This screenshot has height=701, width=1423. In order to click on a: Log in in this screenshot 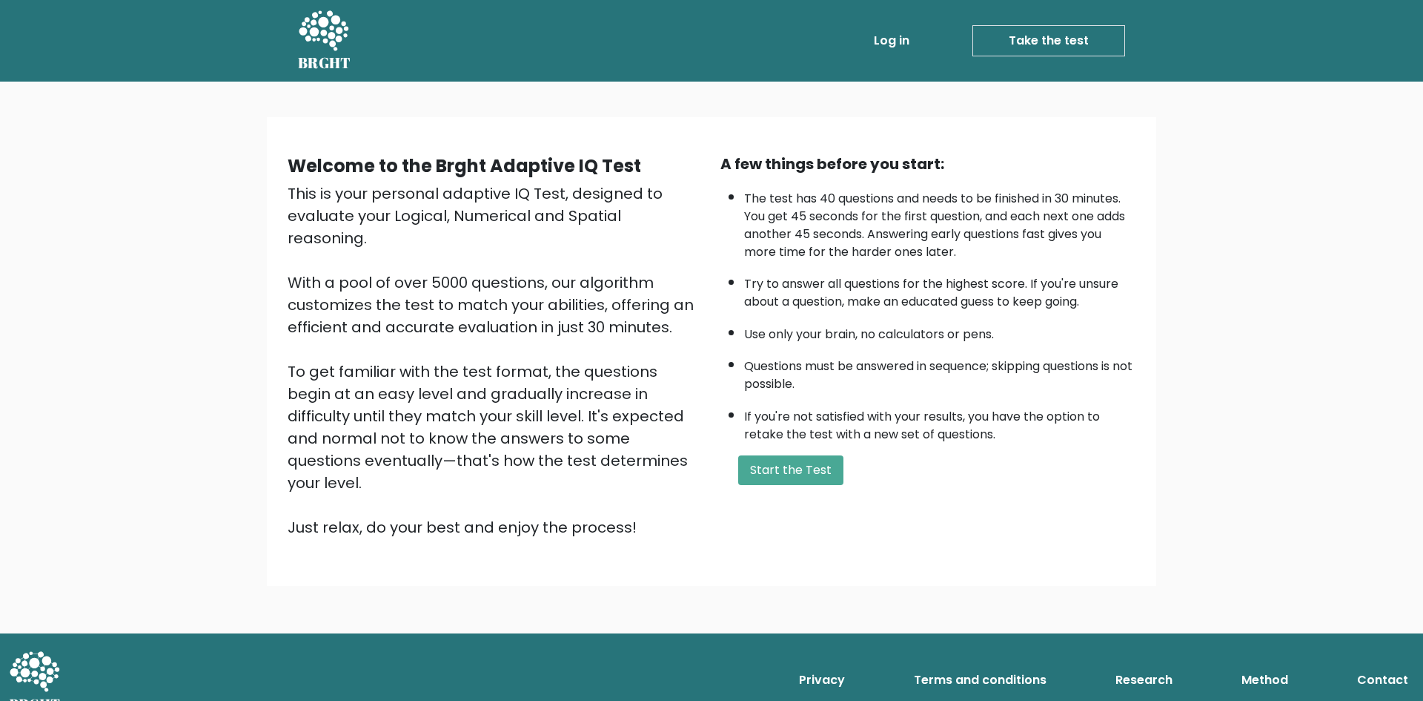, I will do `click(892, 41)`.